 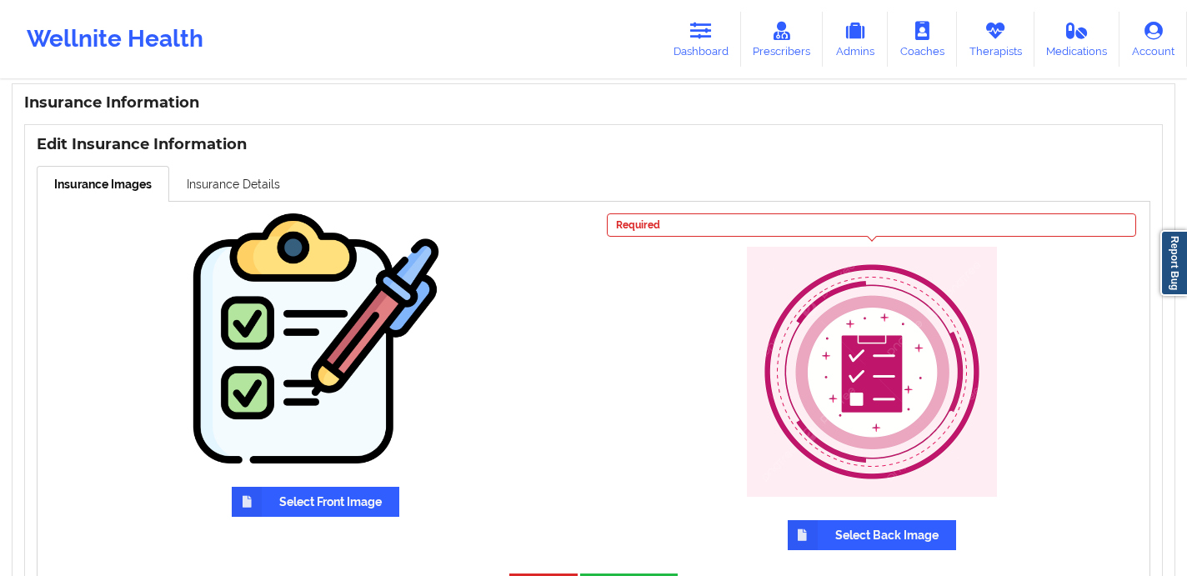 What do you see at coordinates (103, 183) in the screenshot?
I see `a: Insurance Images` at bounding box center [103, 183].